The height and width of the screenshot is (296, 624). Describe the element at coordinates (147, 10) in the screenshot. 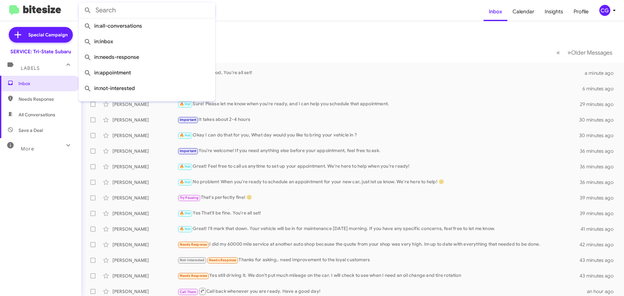

I see `input: Search` at that location.